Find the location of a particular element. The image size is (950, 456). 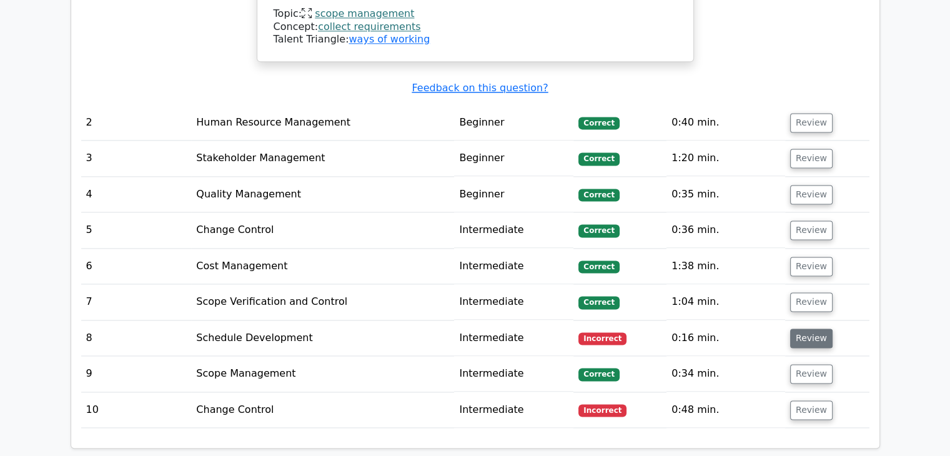

td: Scope Management is located at coordinates (322, 373).